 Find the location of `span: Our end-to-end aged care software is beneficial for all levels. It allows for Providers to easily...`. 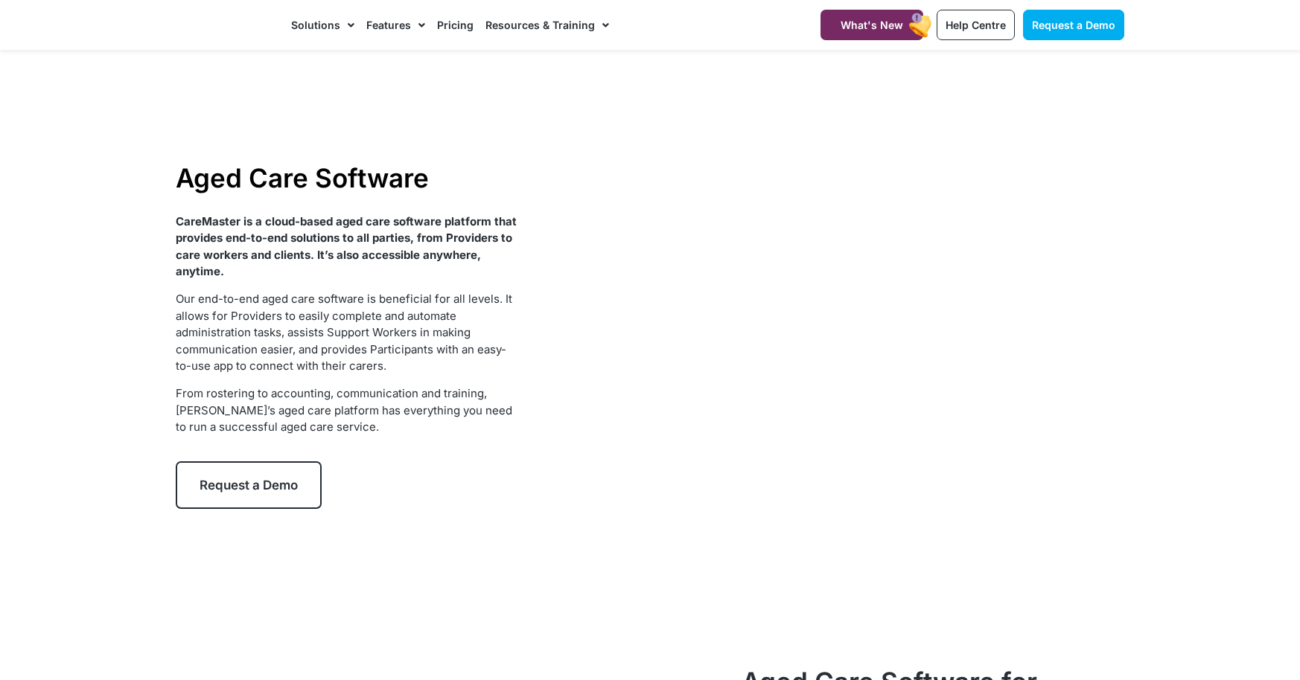

span: Our end-to-end aged care software is beneficial for all levels. It allows for Providers to easily... is located at coordinates (344, 332).